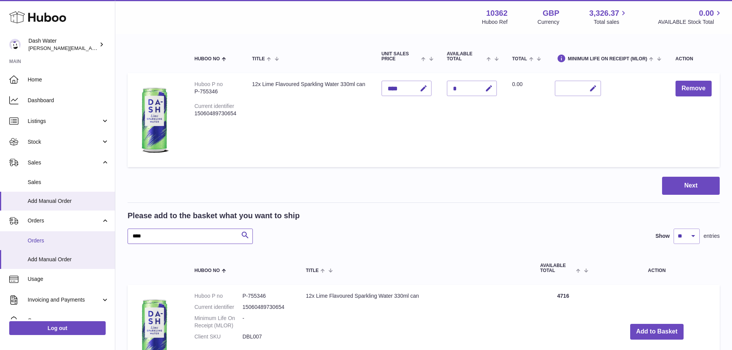 The width and height of the screenshot is (732, 350). Describe the element at coordinates (68, 80) in the screenshot. I see `span: Home` at that location.